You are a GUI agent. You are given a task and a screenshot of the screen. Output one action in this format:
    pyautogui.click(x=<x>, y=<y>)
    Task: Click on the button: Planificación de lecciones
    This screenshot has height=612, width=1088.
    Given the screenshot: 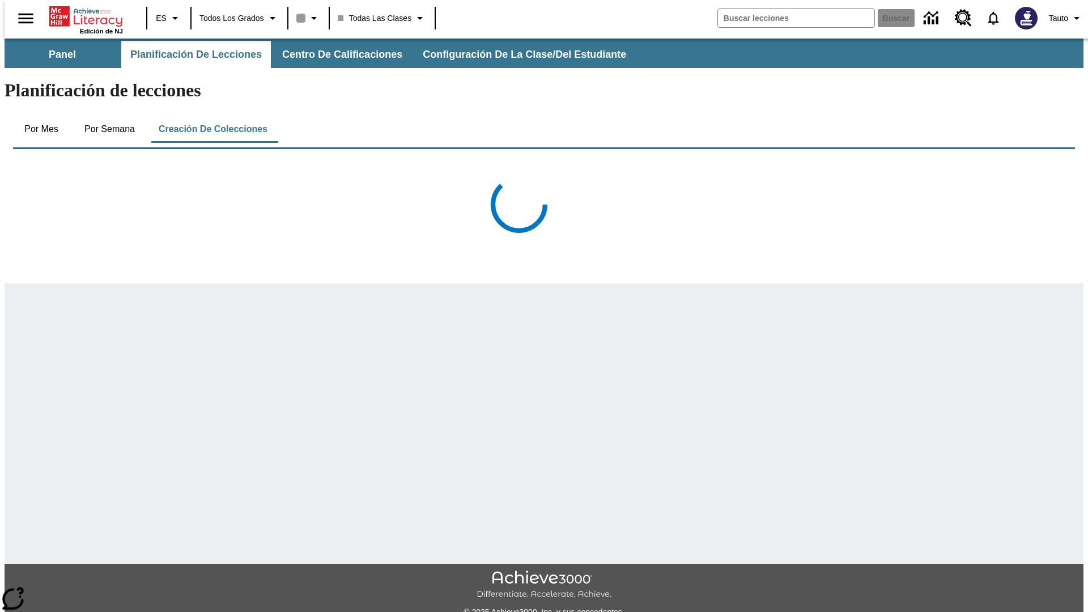 What is the action you would take?
    pyautogui.click(x=196, y=54)
    